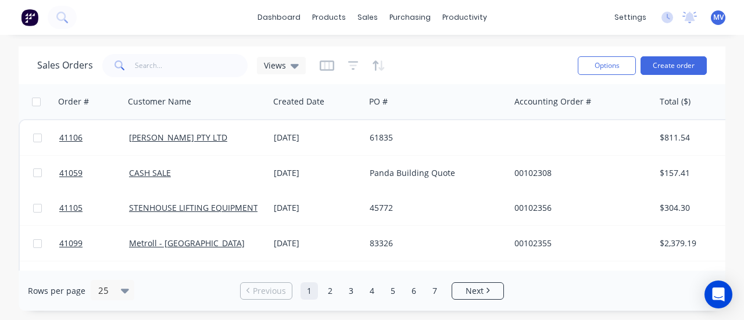 The image size is (744, 320). I want to click on span: Views, so click(275, 65).